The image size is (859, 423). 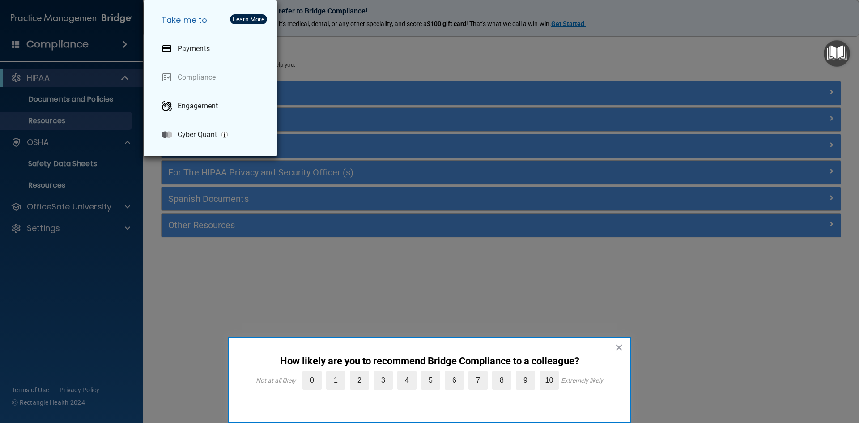 What do you see at coordinates (549, 380) in the screenshot?
I see `label: 10` at bounding box center [549, 380].